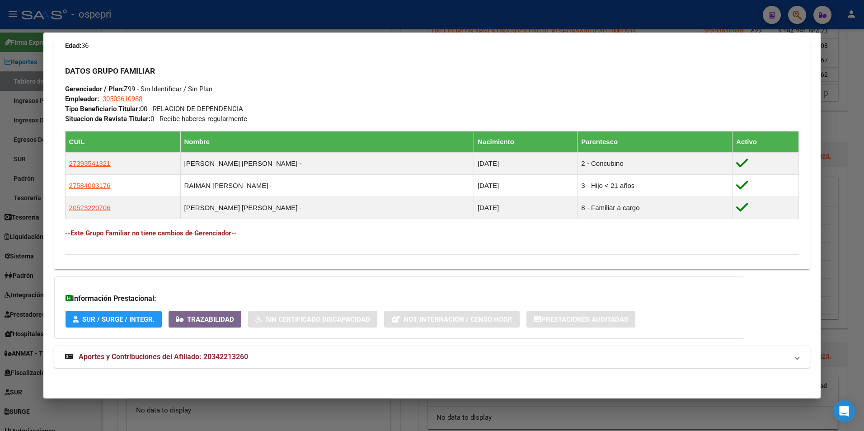  What do you see at coordinates (585, 319) in the screenshot?
I see `span: Prestaciones Auditadas` at bounding box center [585, 319].